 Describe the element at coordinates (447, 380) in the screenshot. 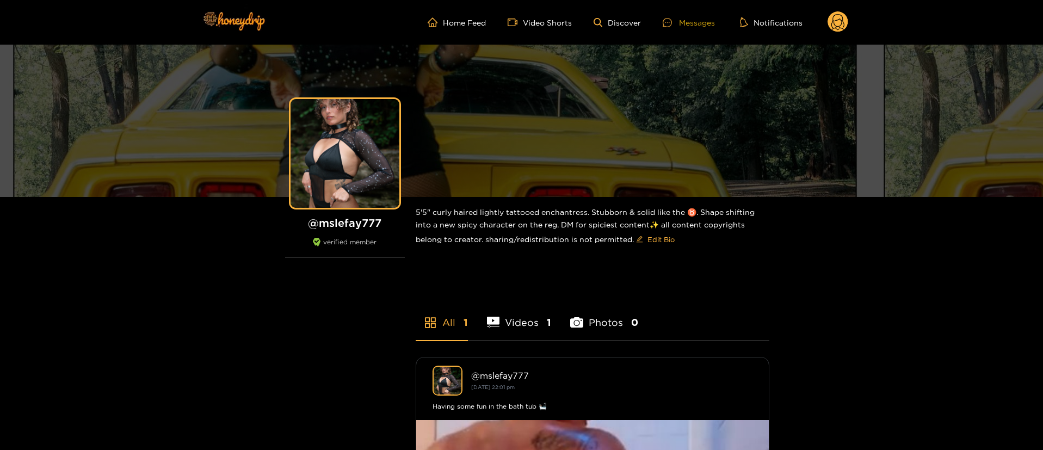

I see `img: mslefay777` at that location.